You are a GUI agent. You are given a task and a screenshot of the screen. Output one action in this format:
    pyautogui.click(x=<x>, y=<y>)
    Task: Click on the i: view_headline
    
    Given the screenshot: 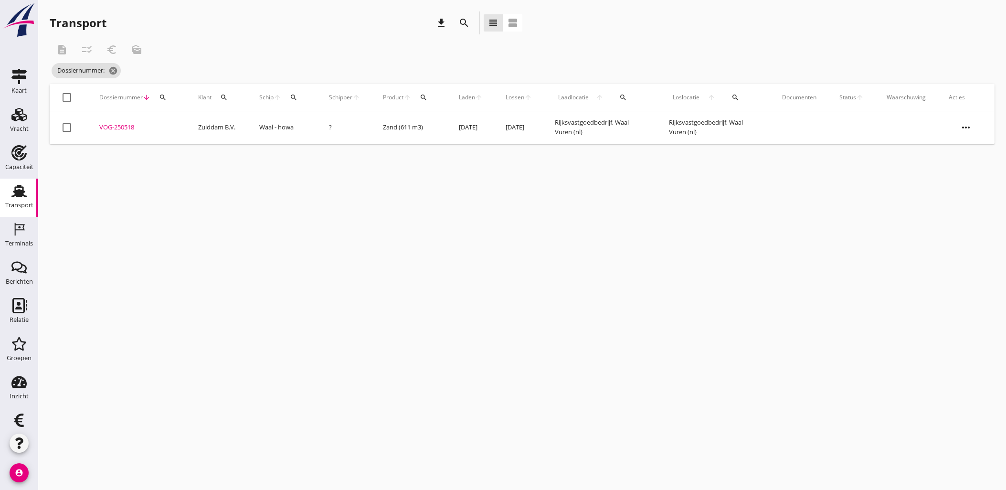 What is the action you would take?
    pyautogui.click(x=493, y=23)
    